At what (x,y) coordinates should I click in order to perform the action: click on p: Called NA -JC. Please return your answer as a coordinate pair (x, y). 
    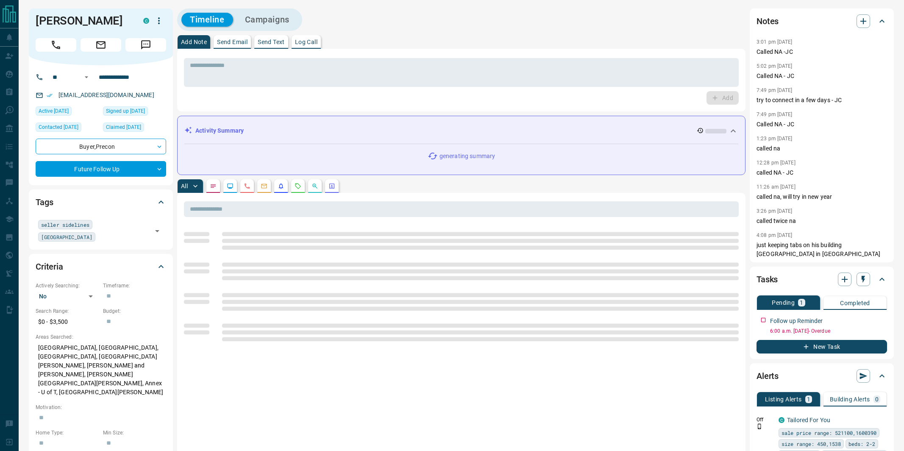
    Looking at the image, I should click on (821, 52).